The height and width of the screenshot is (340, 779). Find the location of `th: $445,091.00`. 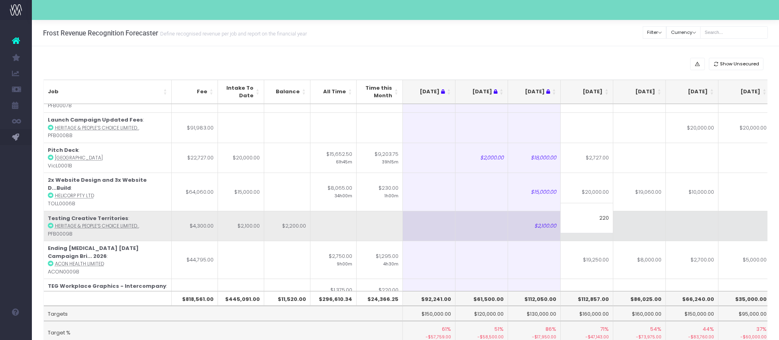

th: $445,091.00 is located at coordinates (241, 298).